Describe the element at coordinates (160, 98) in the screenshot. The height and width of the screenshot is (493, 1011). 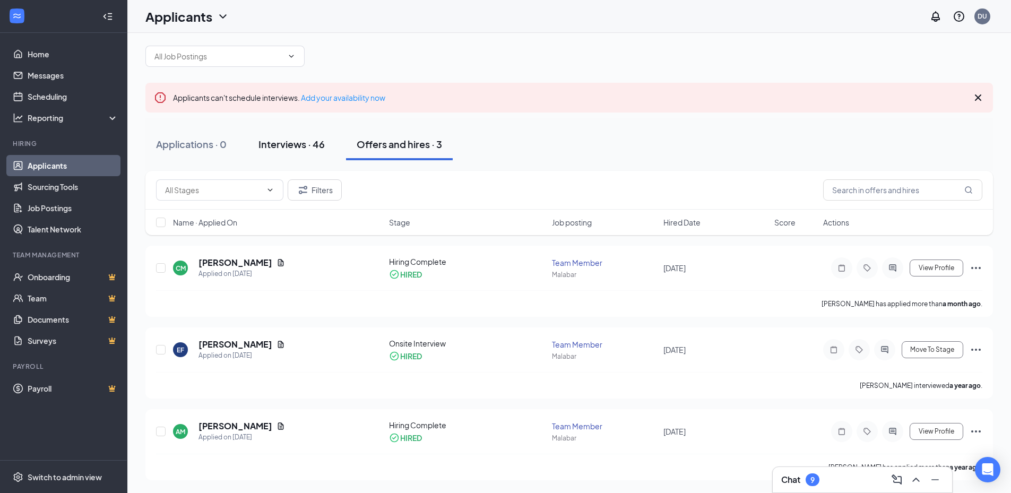
I see `svg: Error` at that location.